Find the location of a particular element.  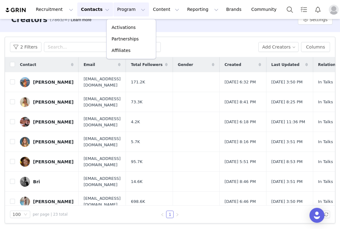

div: Open Intercom Messenger is located at coordinates (317, 216).